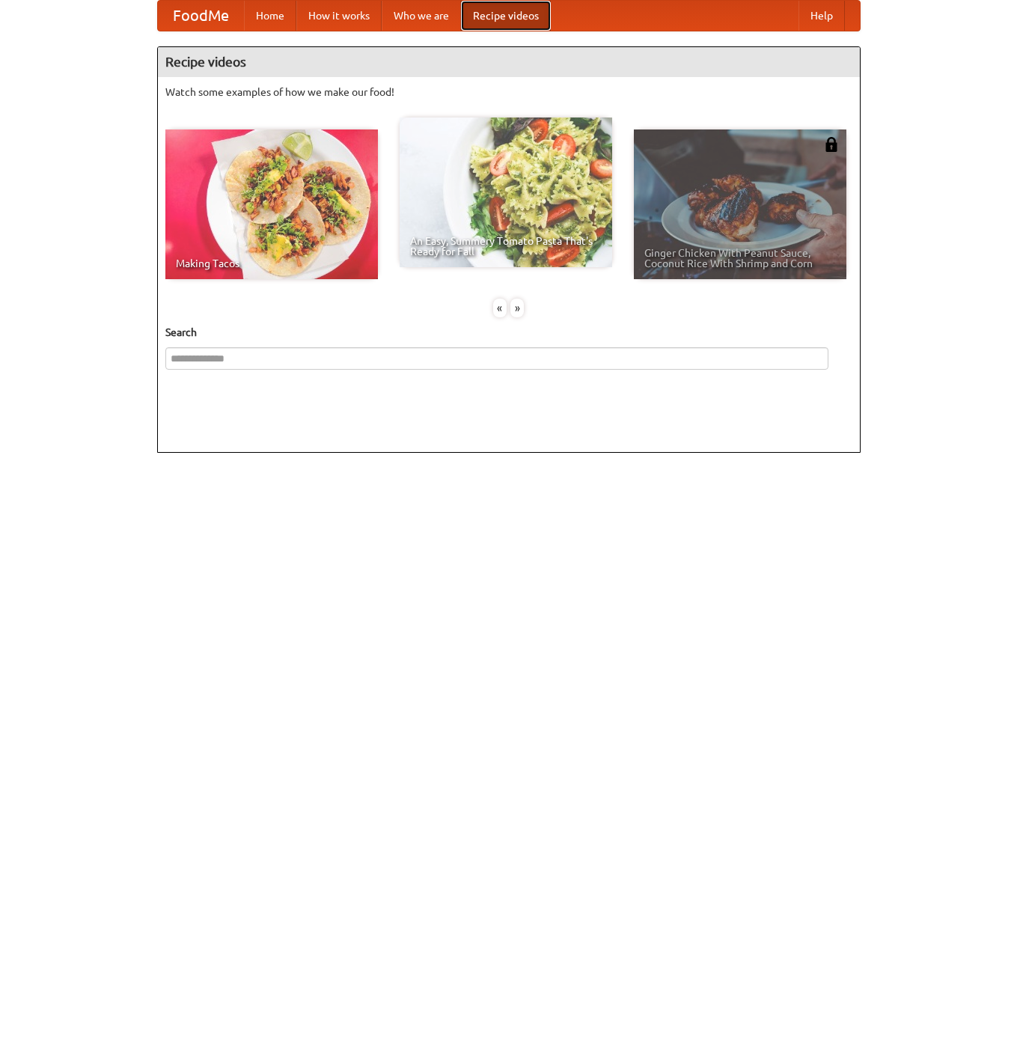 The image size is (1017, 1059). What do you see at coordinates (509, 62) in the screenshot?
I see `h4: Recipe videos` at bounding box center [509, 62].